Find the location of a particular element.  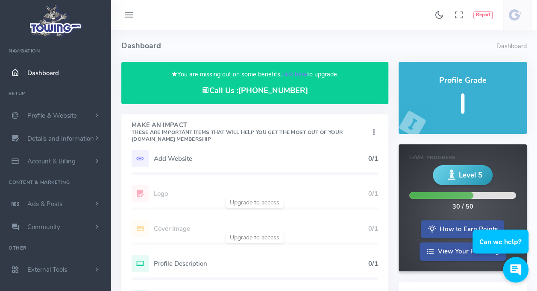

img: logo is located at coordinates (56, 21).